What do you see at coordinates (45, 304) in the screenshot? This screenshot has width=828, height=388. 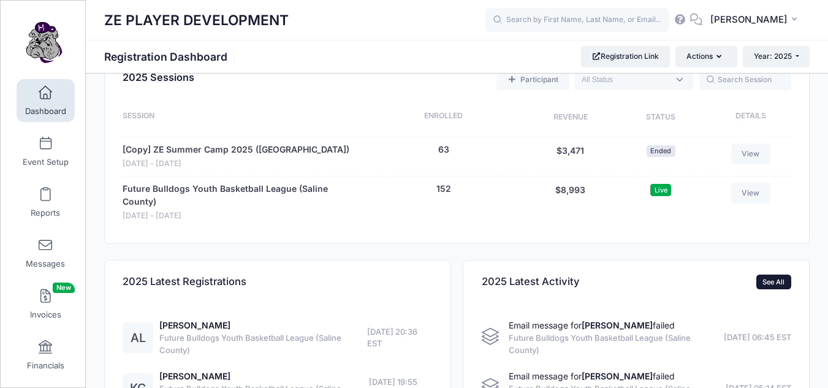 I see `a: InvoicesNew` at bounding box center [45, 304].